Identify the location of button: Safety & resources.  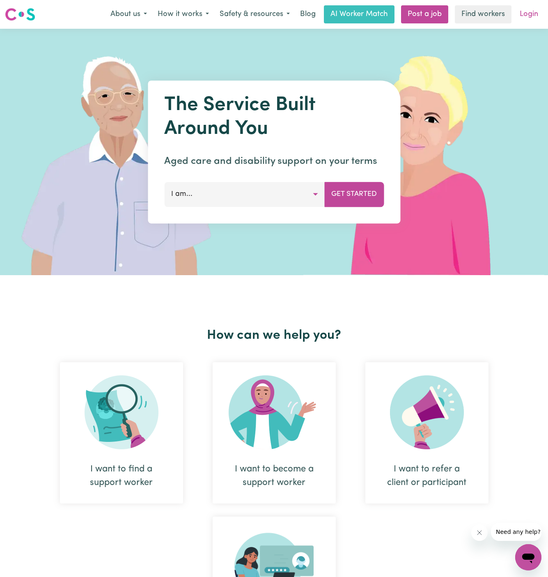
(254, 14).